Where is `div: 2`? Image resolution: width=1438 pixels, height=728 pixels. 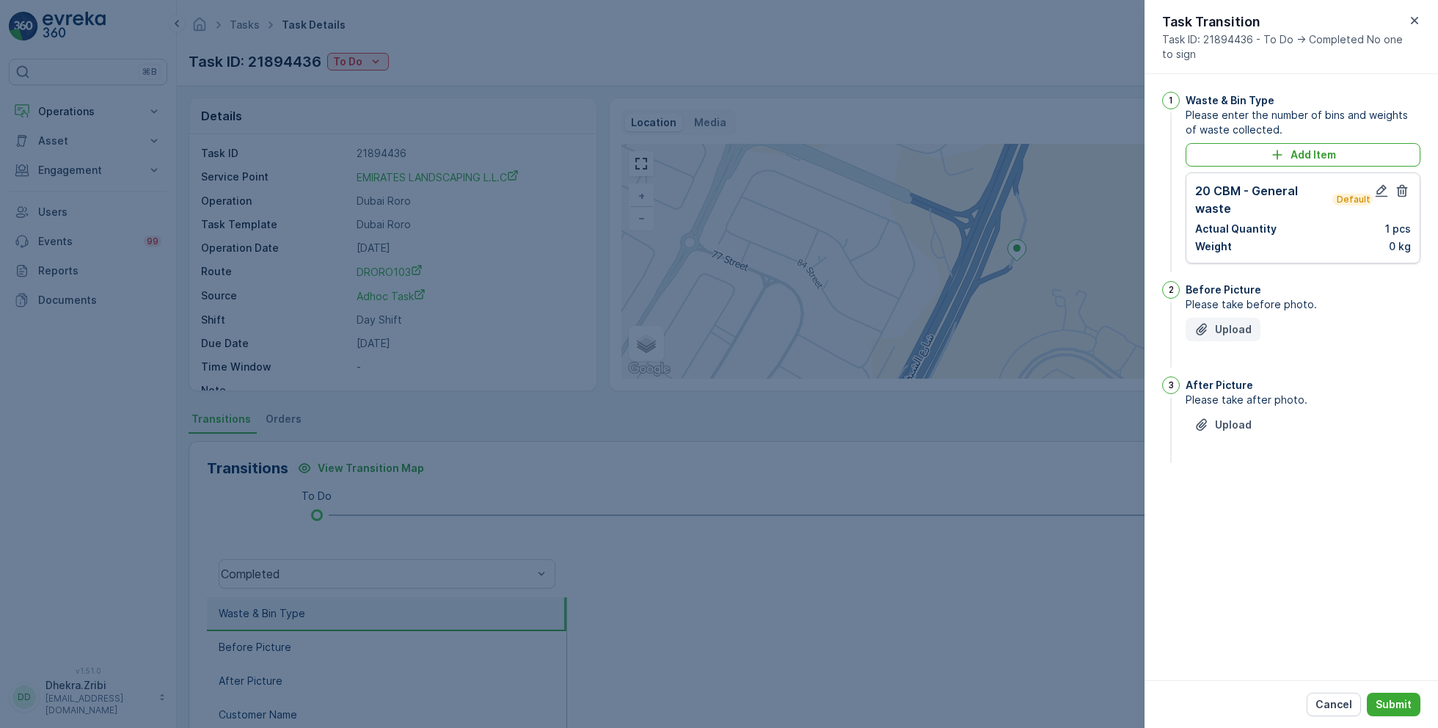
div: 2 is located at coordinates (1171, 290).